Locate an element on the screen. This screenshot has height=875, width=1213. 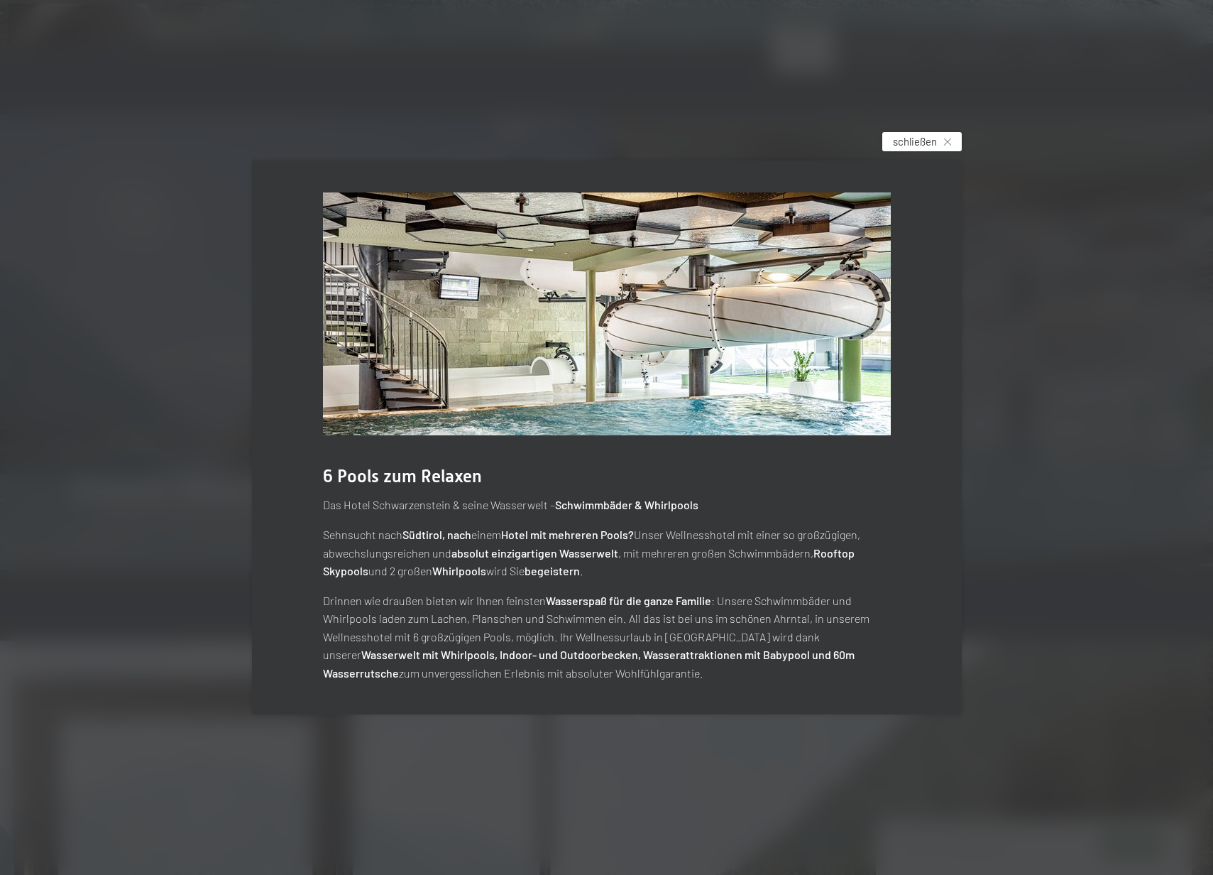
span: schließen is located at coordinates (915, 141).